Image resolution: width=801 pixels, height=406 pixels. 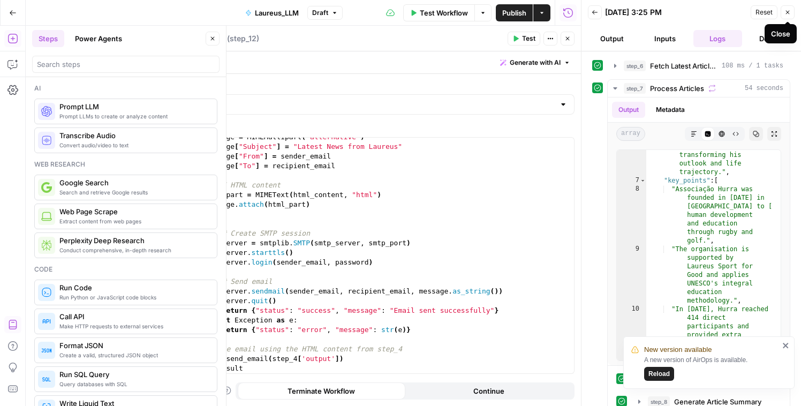 I want to click on span: Run Code, so click(x=134, y=288).